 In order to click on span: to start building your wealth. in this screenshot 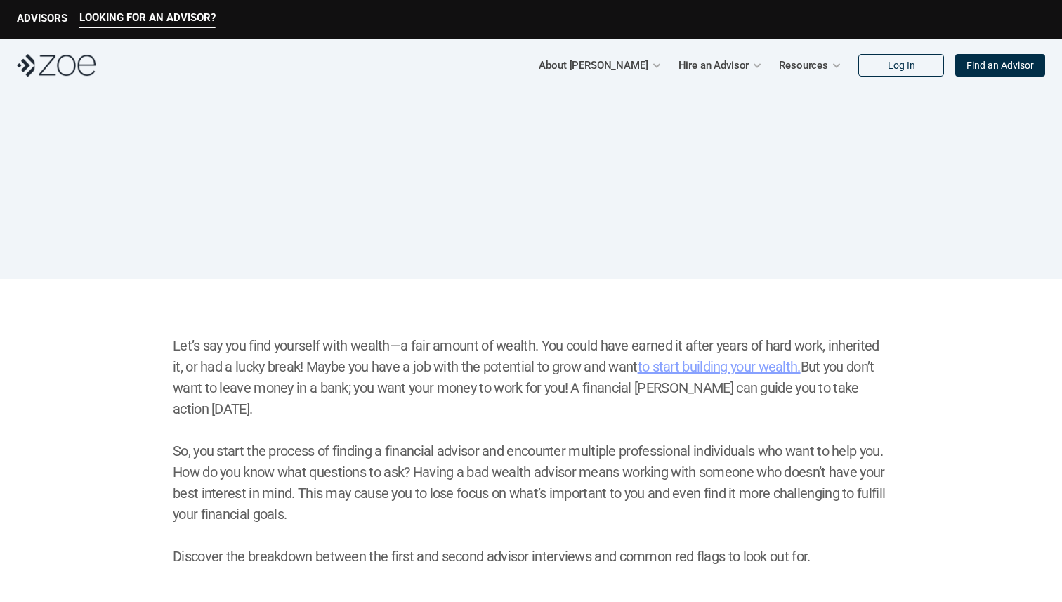, I will do `click(719, 367)`.